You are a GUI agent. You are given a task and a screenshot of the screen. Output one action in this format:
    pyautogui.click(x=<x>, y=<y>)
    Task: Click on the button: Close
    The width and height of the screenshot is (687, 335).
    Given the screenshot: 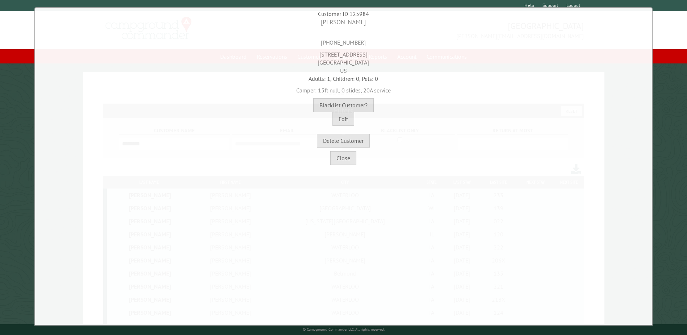 What is the action you would take?
    pyautogui.click(x=343, y=158)
    